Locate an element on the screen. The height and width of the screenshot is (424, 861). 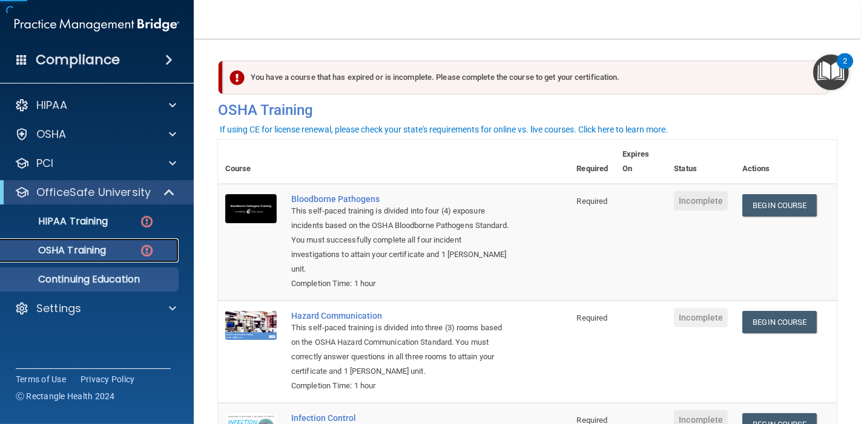
p: HIPAA Training is located at coordinates (57, 222).